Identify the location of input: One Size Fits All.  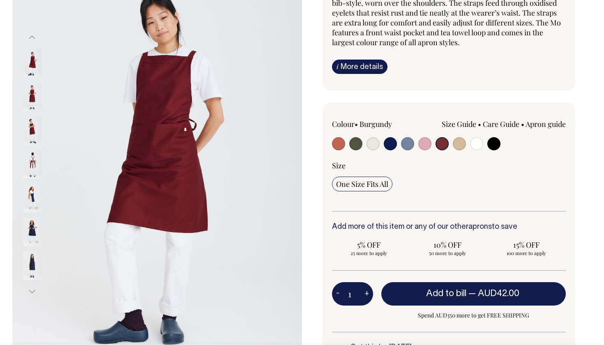
(362, 184).